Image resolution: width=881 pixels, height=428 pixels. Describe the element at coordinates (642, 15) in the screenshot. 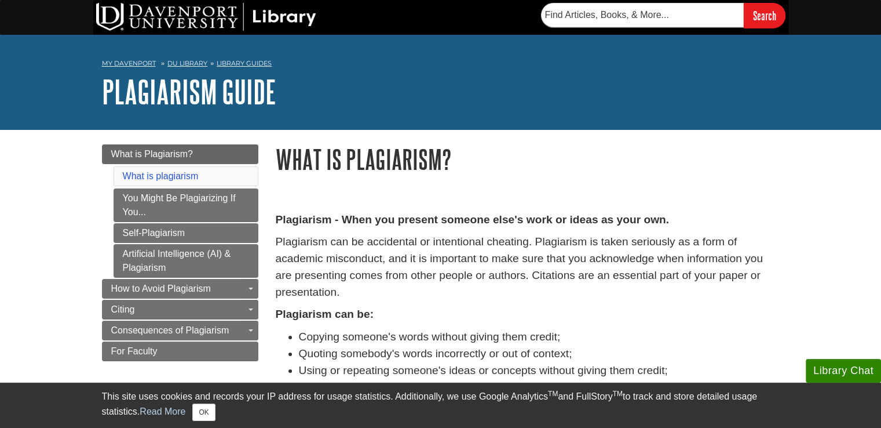

I see `input: Find Articles, Books, & More...` at that location.